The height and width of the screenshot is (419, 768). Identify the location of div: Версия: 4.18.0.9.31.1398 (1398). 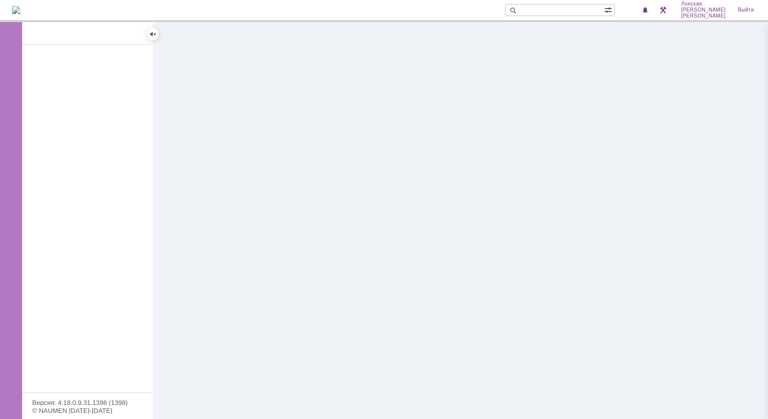
(87, 403).